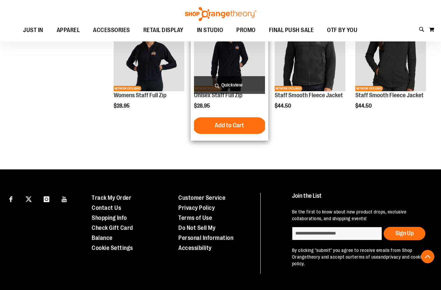 The height and width of the screenshot is (290, 441). Describe the element at coordinates (46, 198) in the screenshot. I see `a: Visit our Instagram page` at that location.